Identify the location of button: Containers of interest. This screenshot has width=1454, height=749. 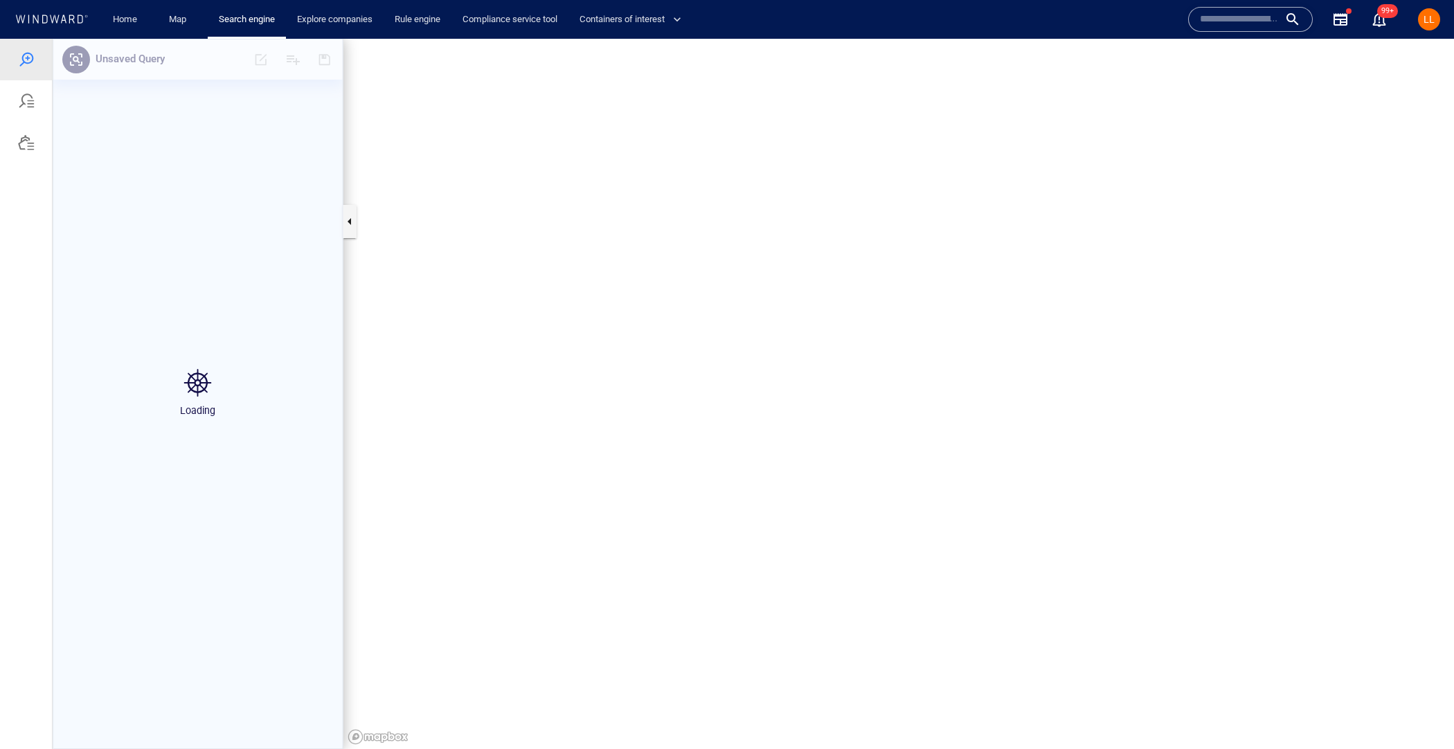
(634, 19).